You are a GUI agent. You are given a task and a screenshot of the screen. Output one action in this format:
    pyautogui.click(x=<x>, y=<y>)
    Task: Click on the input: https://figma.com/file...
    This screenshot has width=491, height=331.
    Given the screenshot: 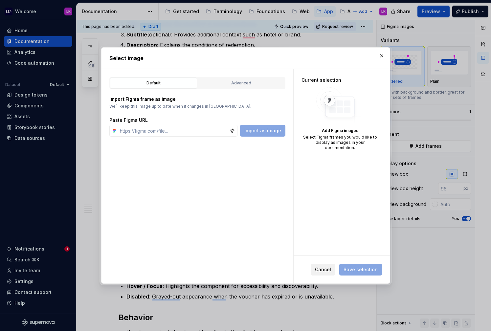 What is the action you would take?
    pyautogui.click(x=174, y=131)
    